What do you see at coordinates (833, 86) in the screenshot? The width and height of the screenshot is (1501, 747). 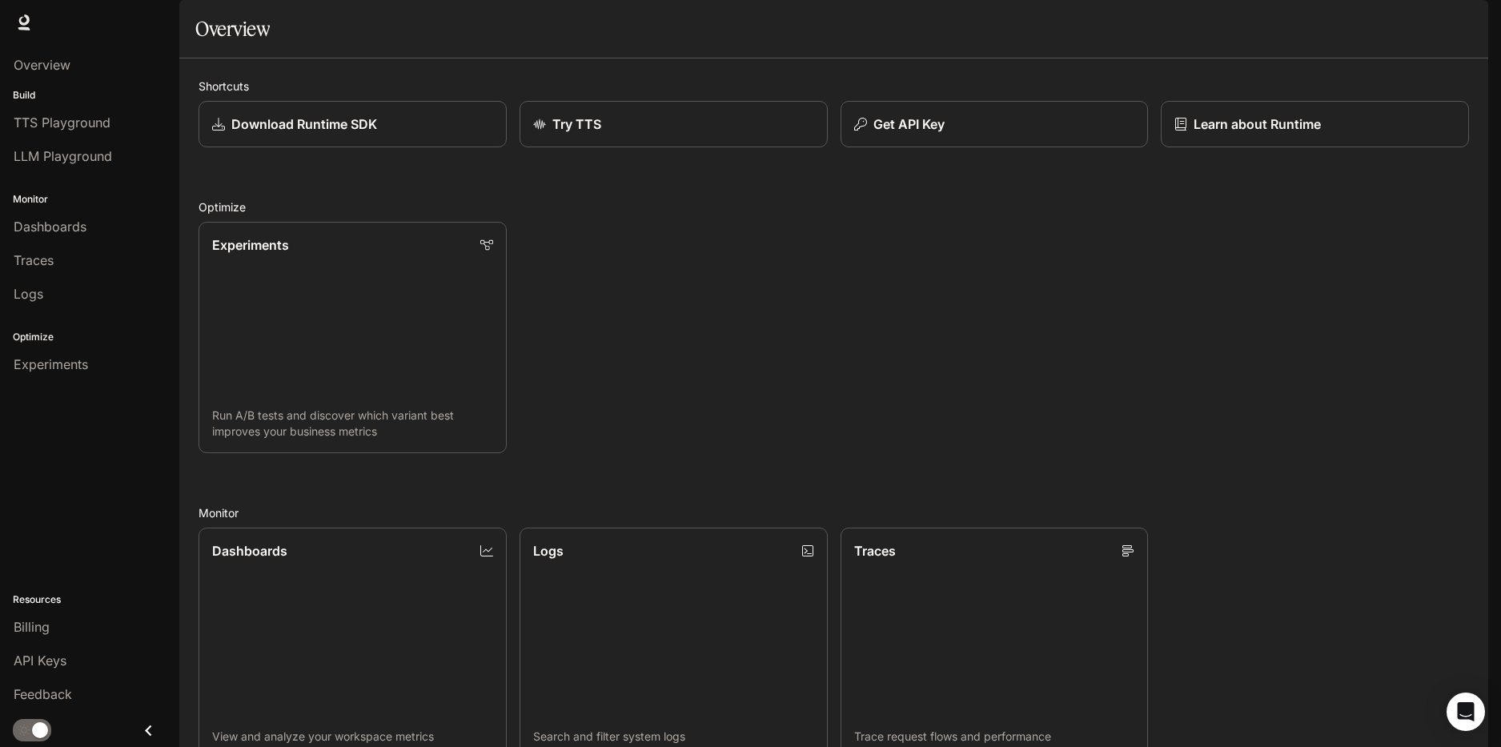 I see `h2: Shortcuts` at bounding box center [833, 86].